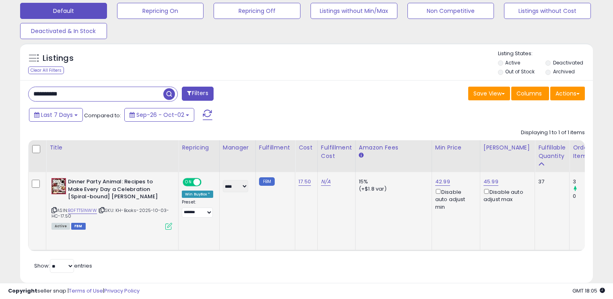 The height and width of the screenshot is (299, 613). What do you see at coordinates (199, 147) in the screenshot?
I see `div: Repricing` at bounding box center [199, 147].